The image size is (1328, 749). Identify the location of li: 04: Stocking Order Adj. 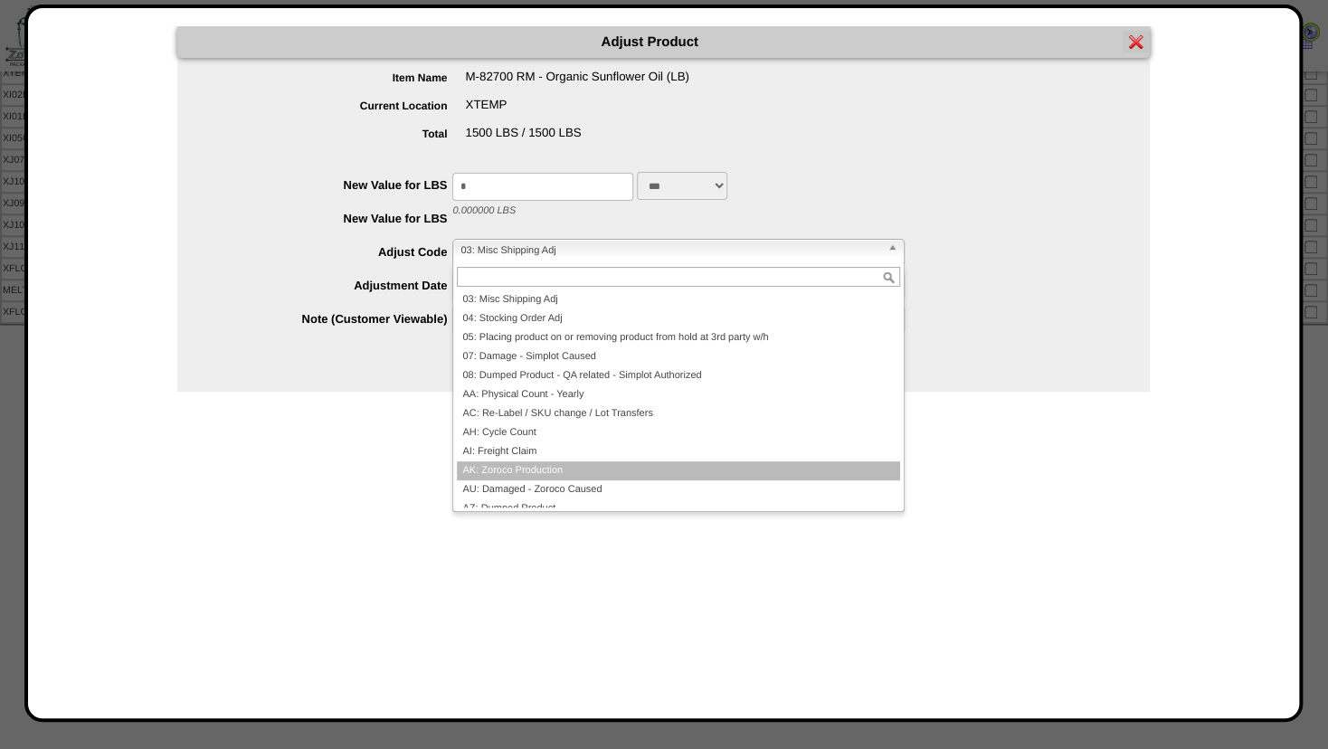
(679, 318).